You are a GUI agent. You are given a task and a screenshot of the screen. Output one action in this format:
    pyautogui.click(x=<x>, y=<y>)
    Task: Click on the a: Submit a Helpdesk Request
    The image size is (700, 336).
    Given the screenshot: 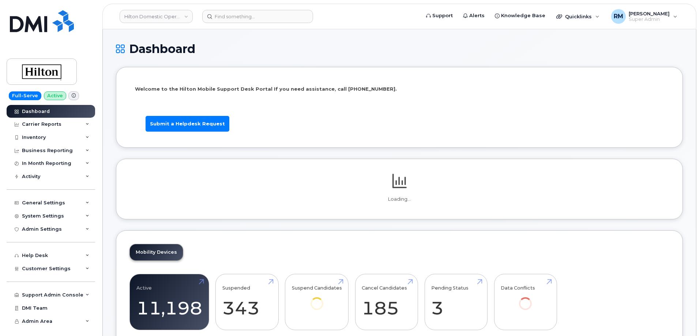 What is the action you would take?
    pyautogui.click(x=187, y=124)
    